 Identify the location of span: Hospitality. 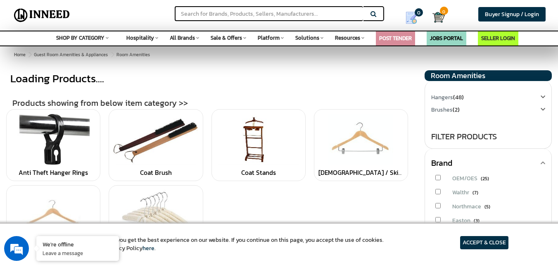
(140, 38).